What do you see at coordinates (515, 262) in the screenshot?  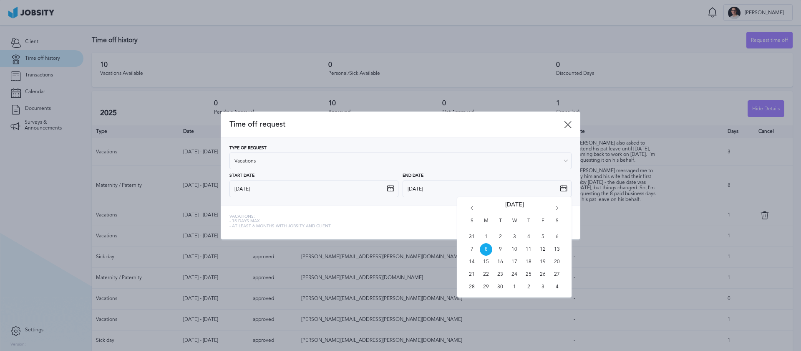 I see `span: Wed Sep 17 2025` at bounding box center [515, 262].